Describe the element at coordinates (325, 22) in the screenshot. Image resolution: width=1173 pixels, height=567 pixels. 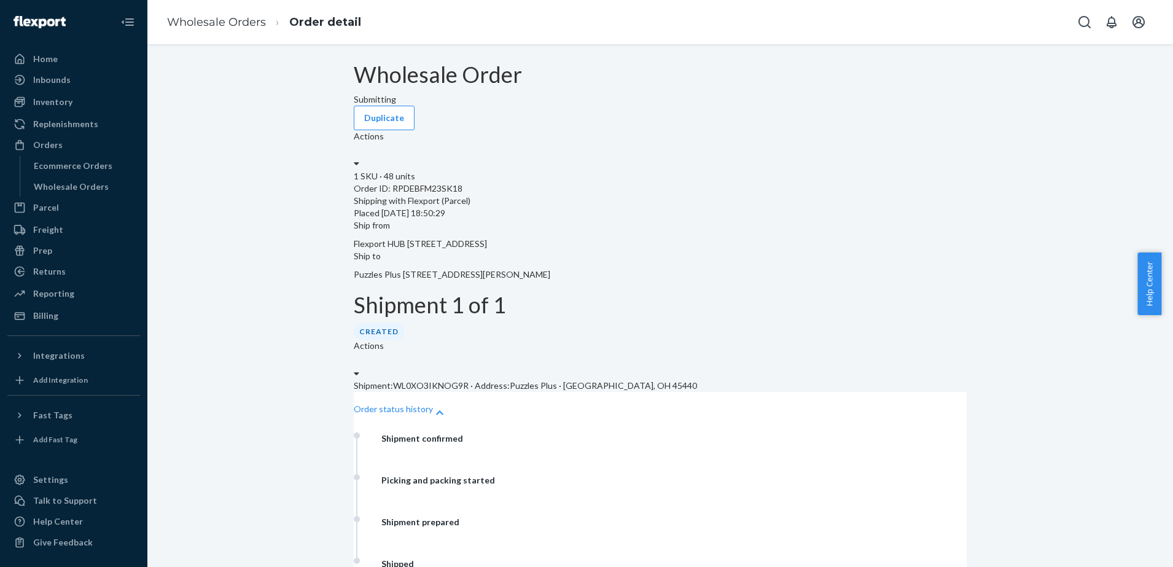
I see `a: Order detail` at that location.